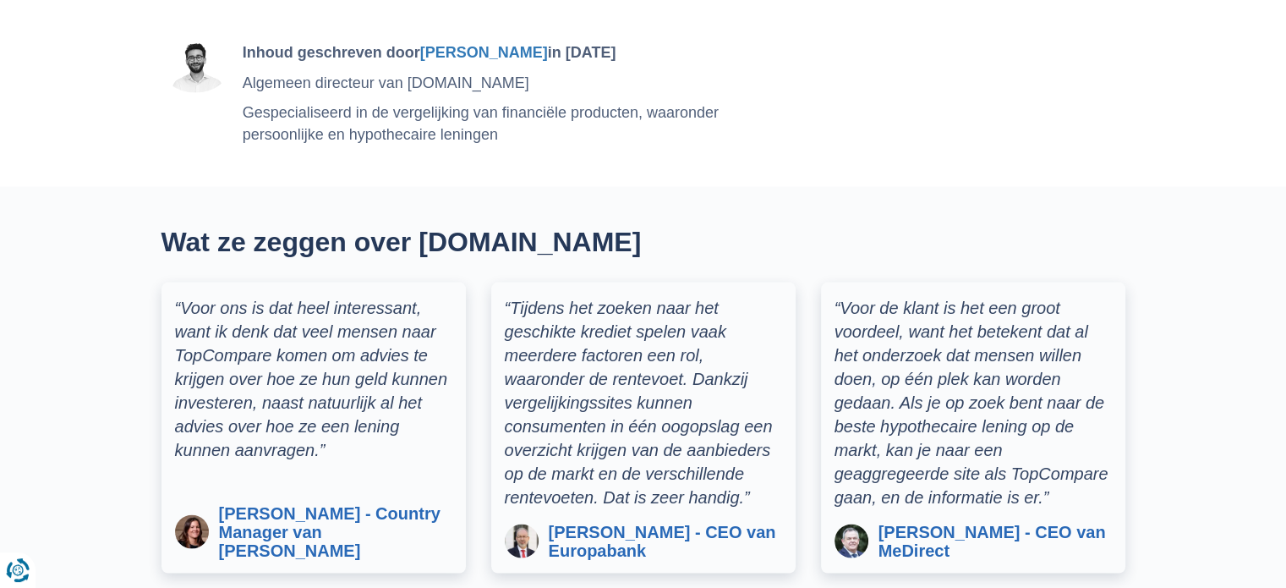 The width and height of the screenshot is (1286, 588). Describe the element at coordinates (195, 68) in the screenshot. I see `img: Elvedin Vejzovic` at that location.